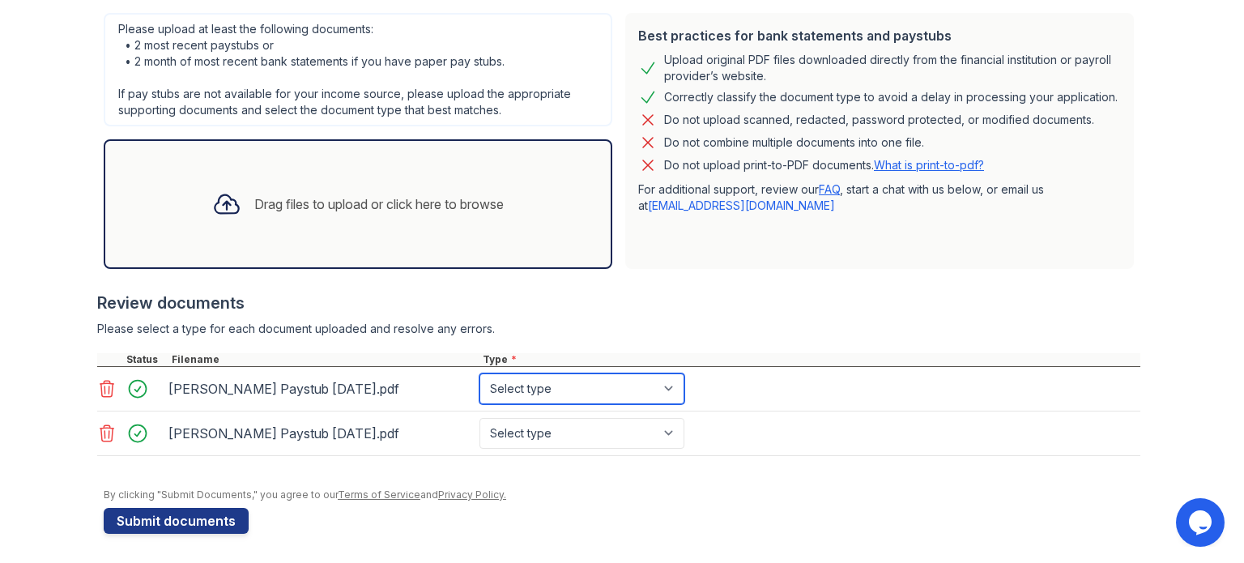 The image size is (1244, 563). What do you see at coordinates (176, 521) in the screenshot?
I see `button: Submit documents` at bounding box center [176, 521].